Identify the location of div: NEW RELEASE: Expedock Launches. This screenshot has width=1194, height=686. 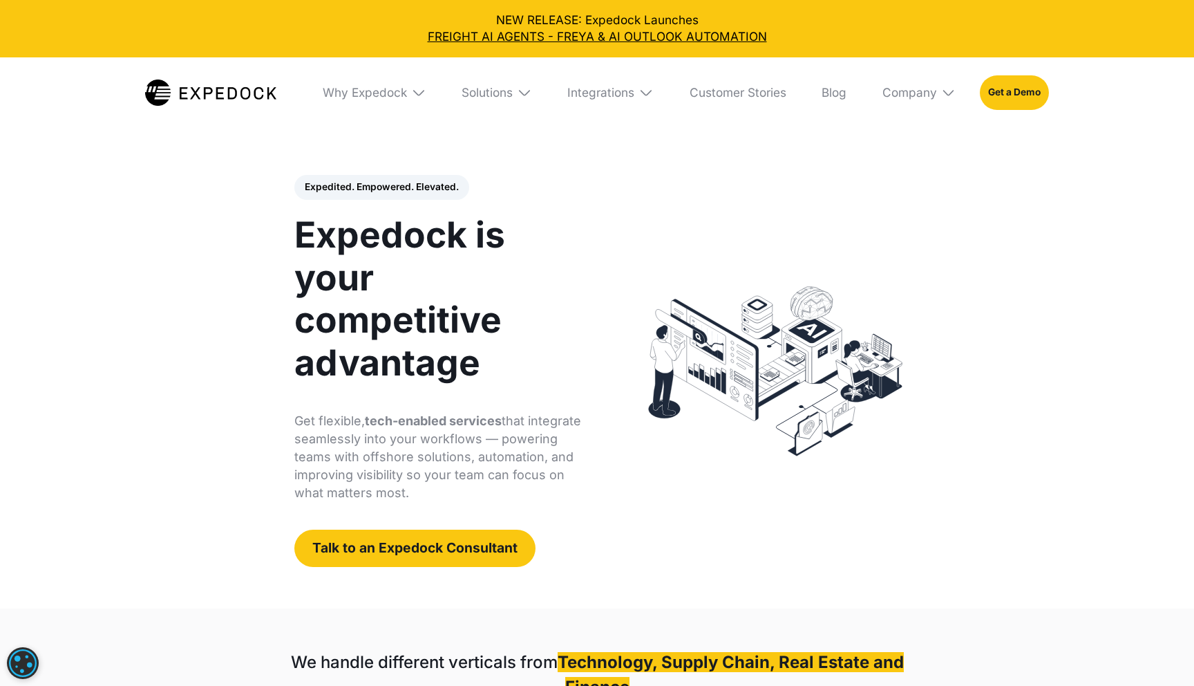
(597, 28).